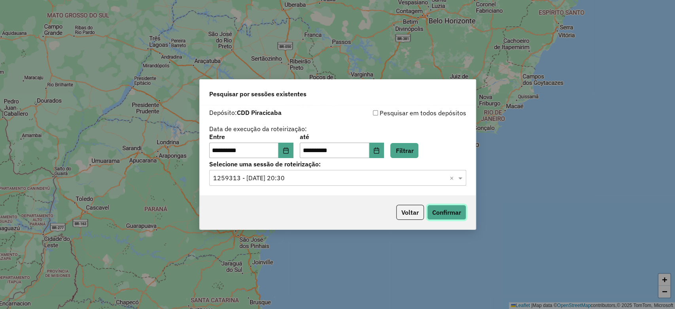 The height and width of the screenshot is (309, 675). Describe the element at coordinates (342, 137) in the screenshot. I see `label: até` at that location.